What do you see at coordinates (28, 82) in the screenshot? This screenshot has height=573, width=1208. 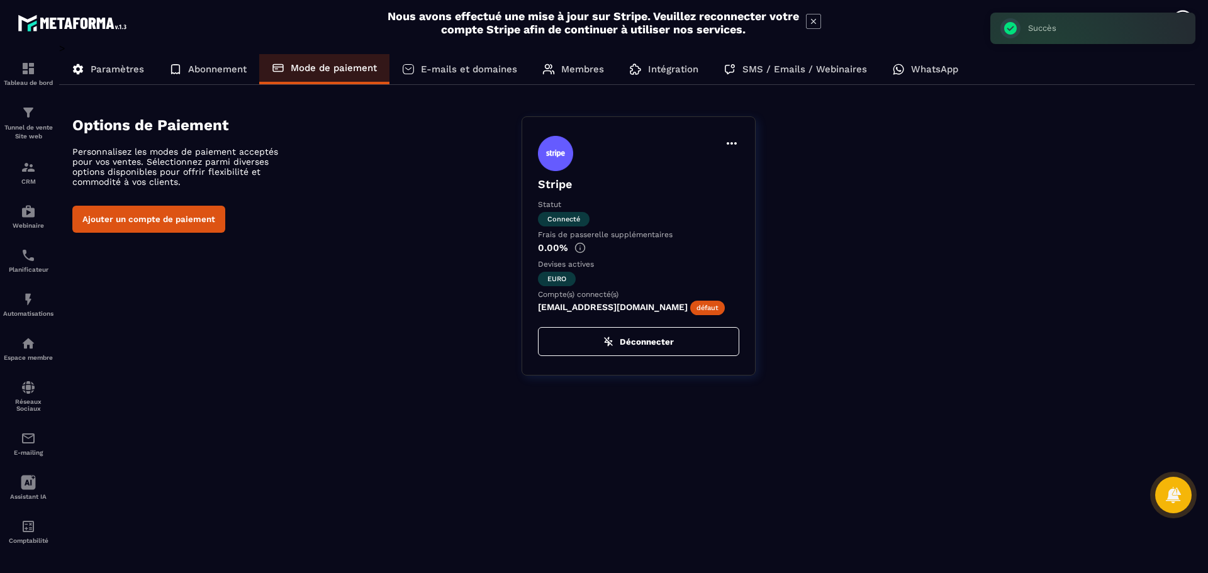 I see `p: Tableau de bord` at bounding box center [28, 82].